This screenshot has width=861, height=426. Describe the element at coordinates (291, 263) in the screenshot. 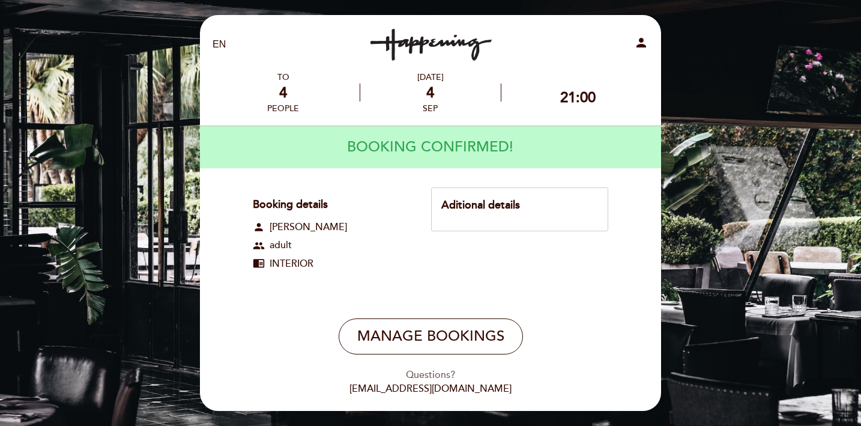

I see `span: INTERIOR` at that location.